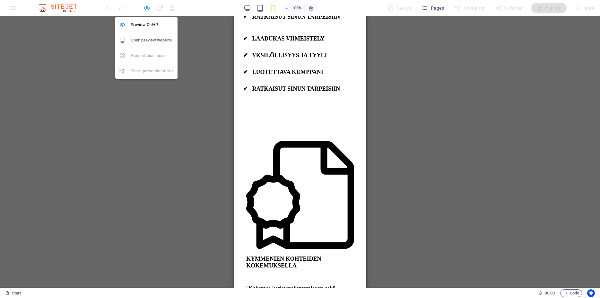 The height and width of the screenshot is (298, 600). I want to click on span: Code, so click(571, 293).